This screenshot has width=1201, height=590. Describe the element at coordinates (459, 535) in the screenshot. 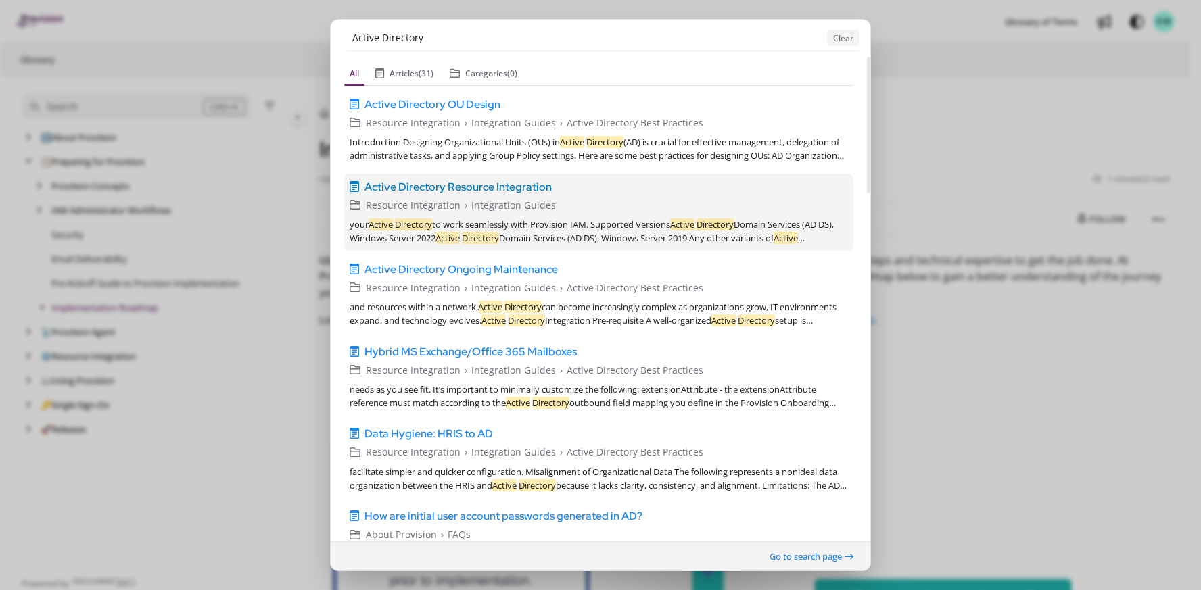

I see `span: FAQs` at that location.